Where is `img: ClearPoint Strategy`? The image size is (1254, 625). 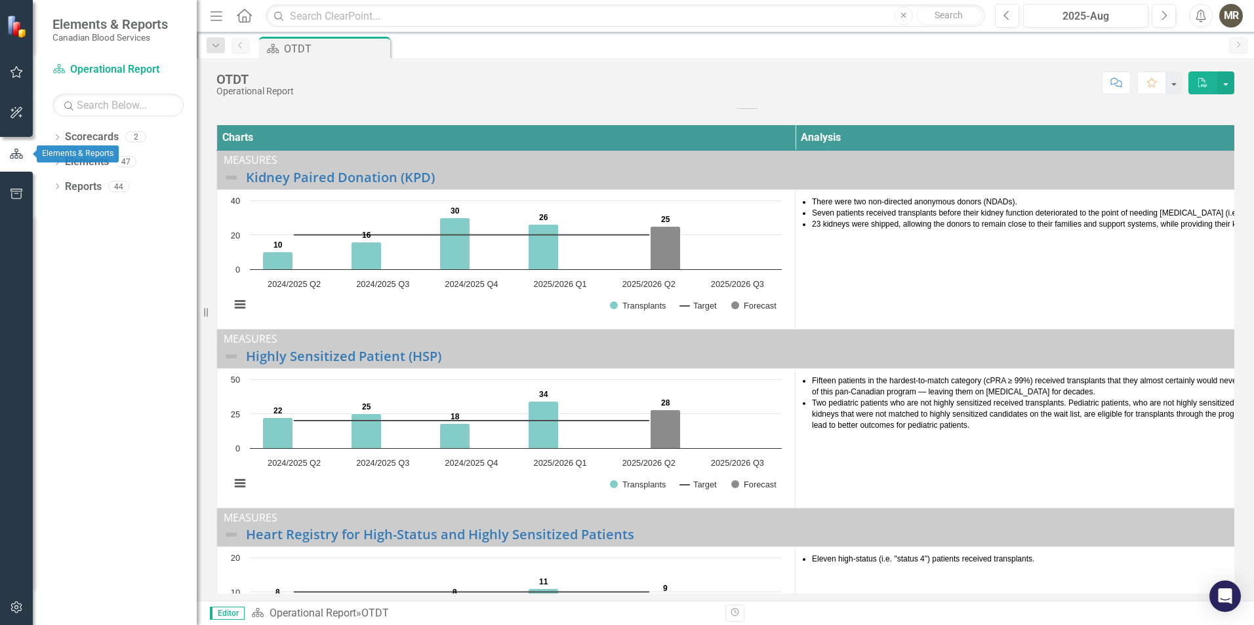
img: ClearPoint Strategy is located at coordinates (18, 26).